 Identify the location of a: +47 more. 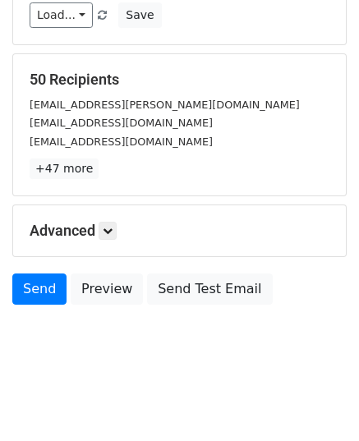
(64, 168).